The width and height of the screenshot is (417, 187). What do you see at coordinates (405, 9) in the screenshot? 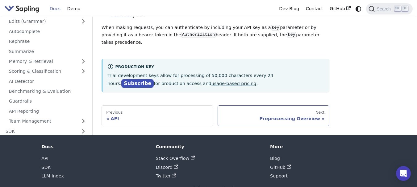
I see `kbd: K` at bounding box center [405, 9].